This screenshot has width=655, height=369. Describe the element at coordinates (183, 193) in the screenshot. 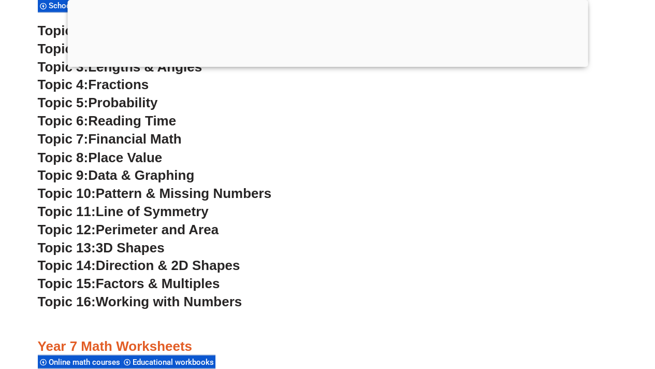

I see `span: Pattern & Missing Numbers` at that location.